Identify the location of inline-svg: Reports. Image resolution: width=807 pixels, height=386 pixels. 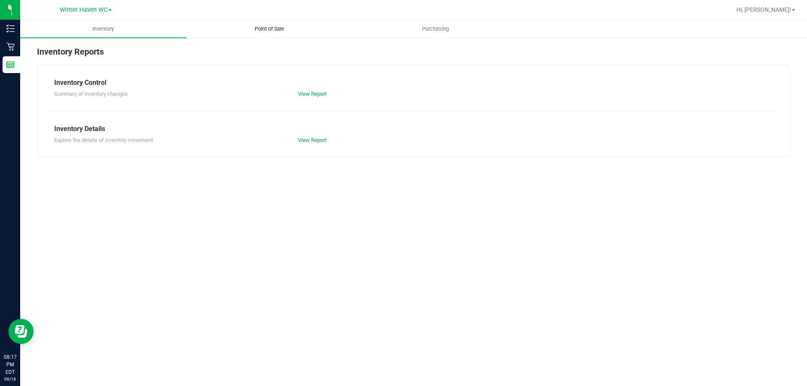
(11, 65).